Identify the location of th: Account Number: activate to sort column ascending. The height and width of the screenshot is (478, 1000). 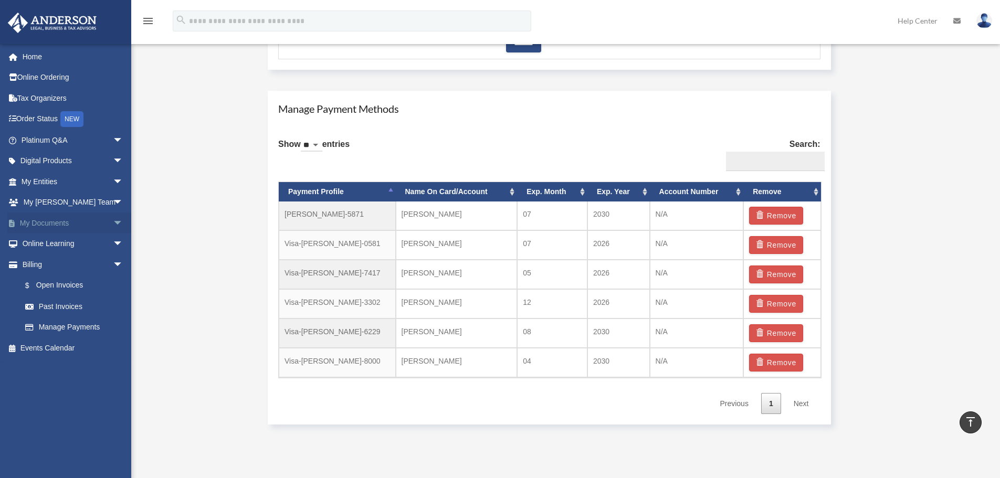
(696, 192).